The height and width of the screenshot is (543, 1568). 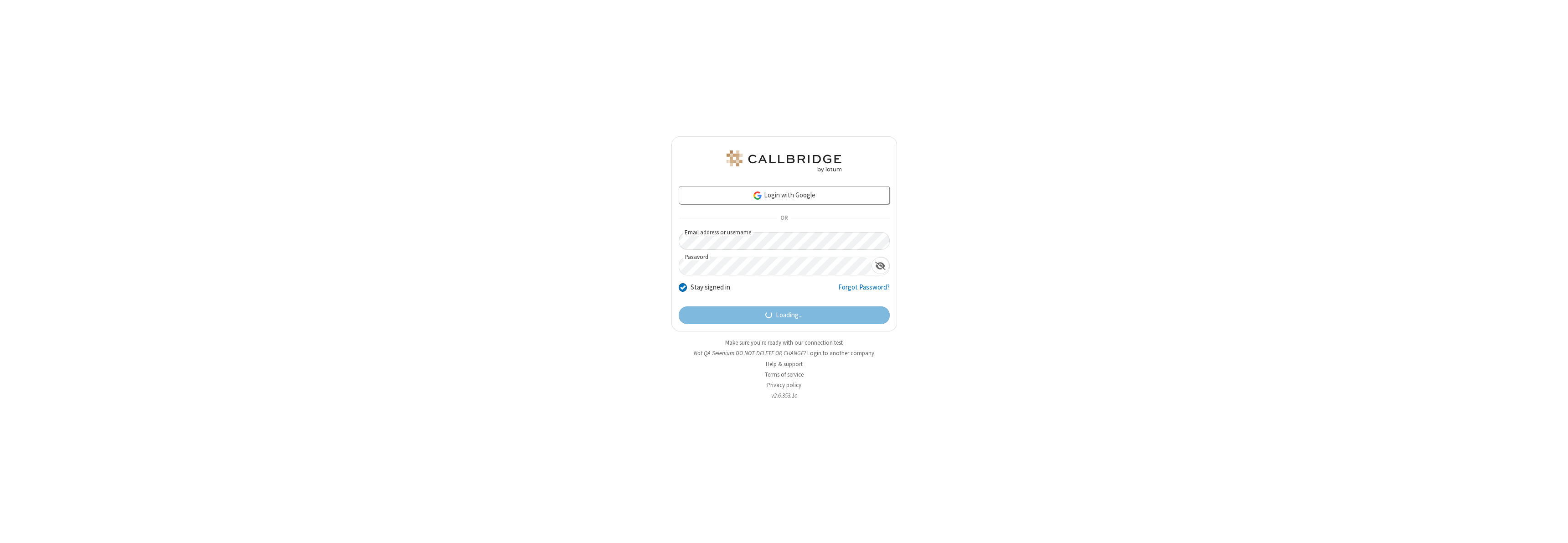 I want to click on a: Terms of service, so click(x=784, y=374).